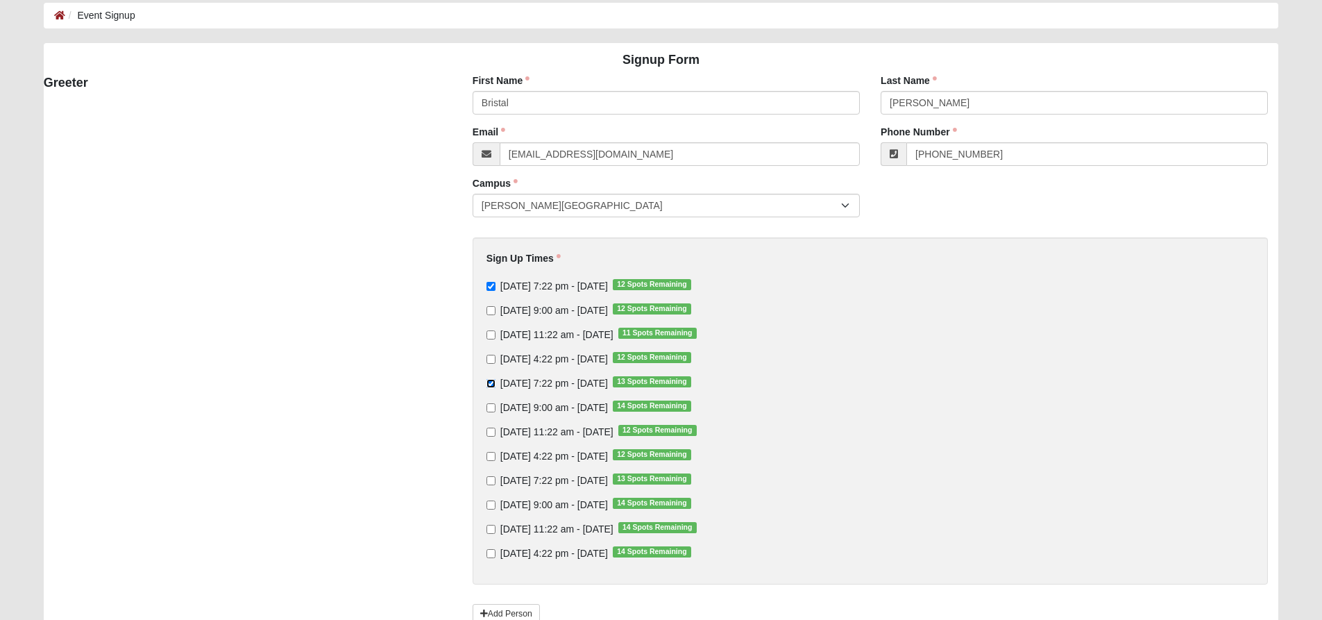 The height and width of the screenshot is (620, 1322). I want to click on strong: Greeter, so click(66, 83).